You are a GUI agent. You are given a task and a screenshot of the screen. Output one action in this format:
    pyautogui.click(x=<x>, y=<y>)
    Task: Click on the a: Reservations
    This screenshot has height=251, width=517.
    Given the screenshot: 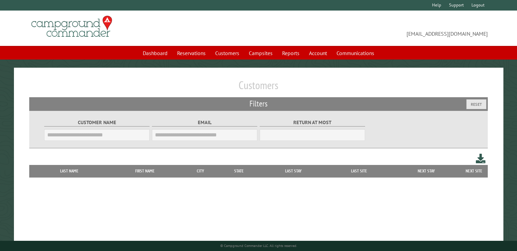 What is the action you would take?
    pyautogui.click(x=191, y=53)
    